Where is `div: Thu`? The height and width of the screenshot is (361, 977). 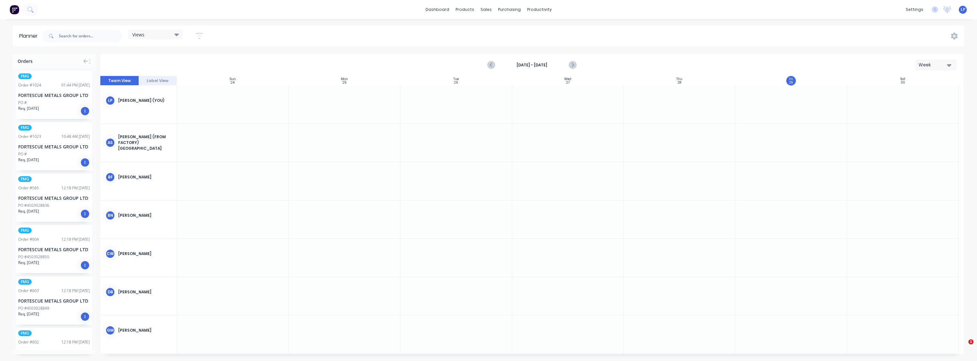
div: Thu is located at coordinates (679, 79).